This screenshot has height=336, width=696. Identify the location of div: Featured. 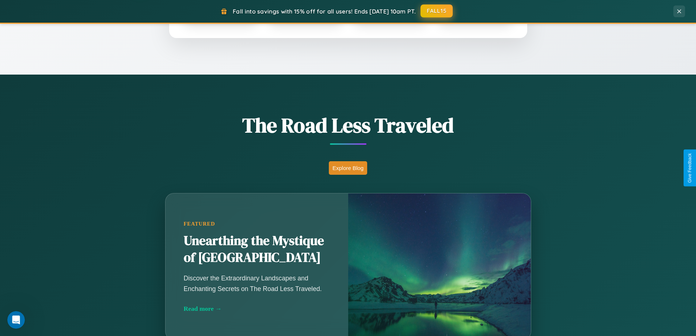
(257, 224).